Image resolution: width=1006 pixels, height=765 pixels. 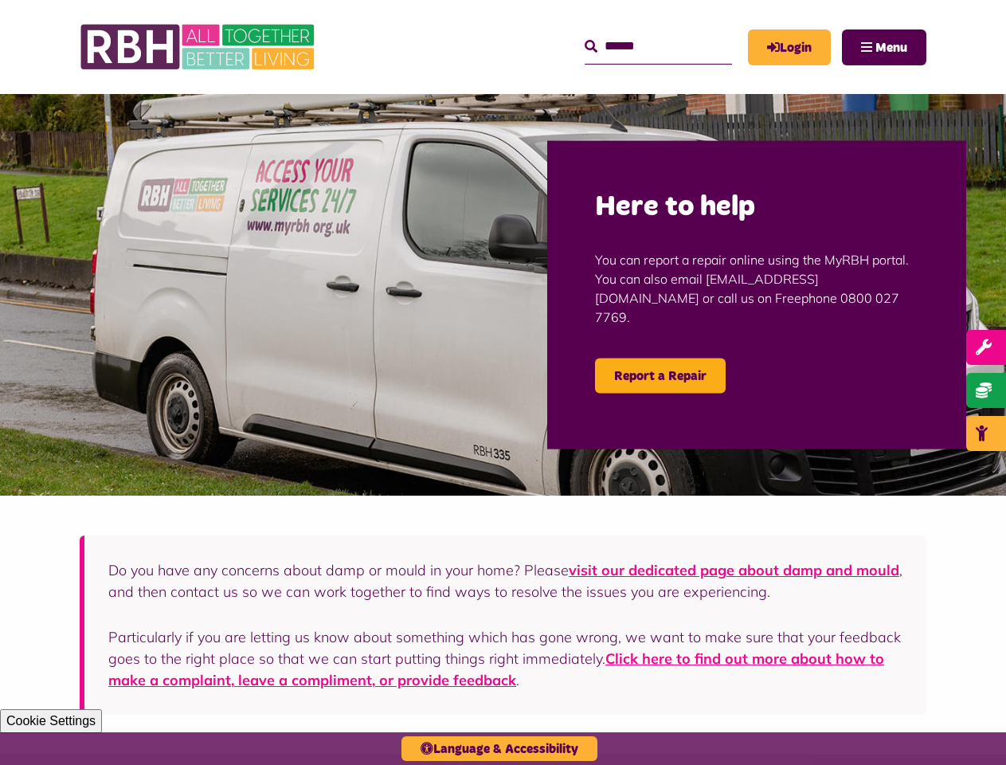 I want to click on span: Menu, so click(x=891, y=48).